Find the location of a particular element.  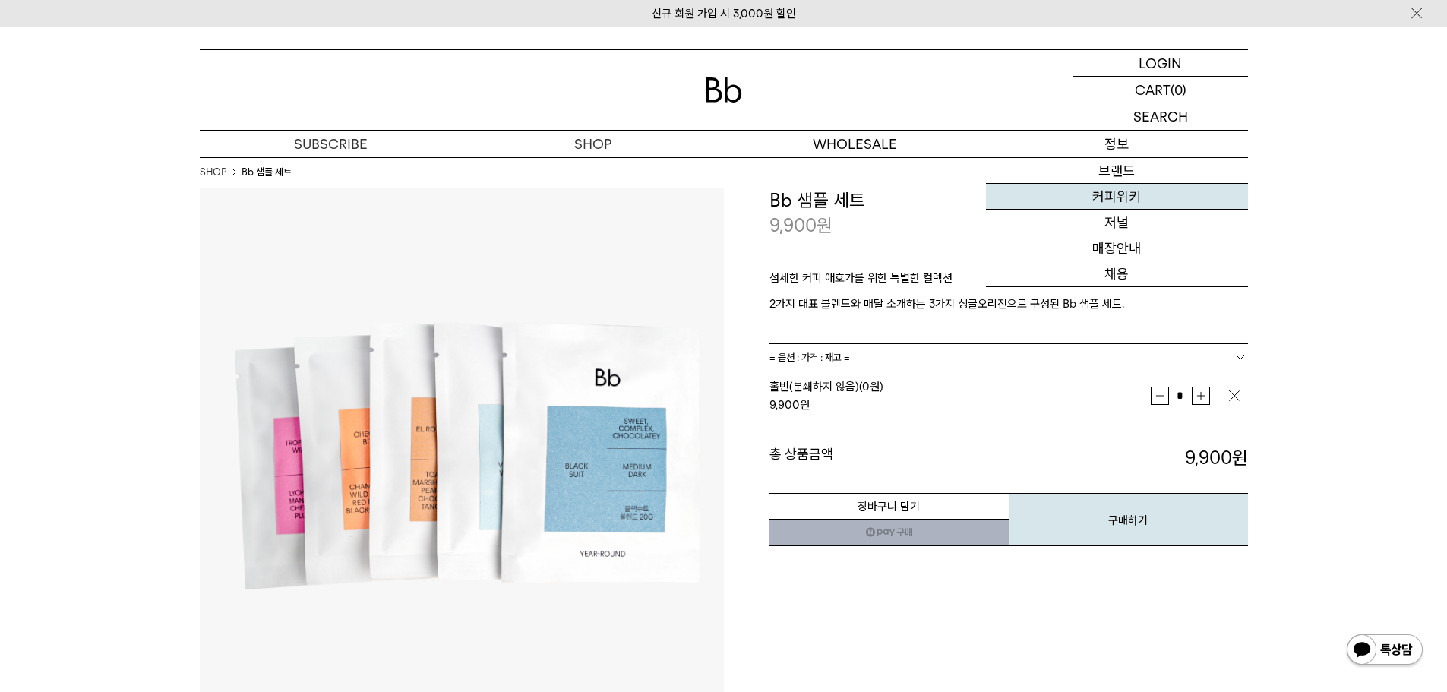

a: 저널 is located at coordinates (1116, 222).